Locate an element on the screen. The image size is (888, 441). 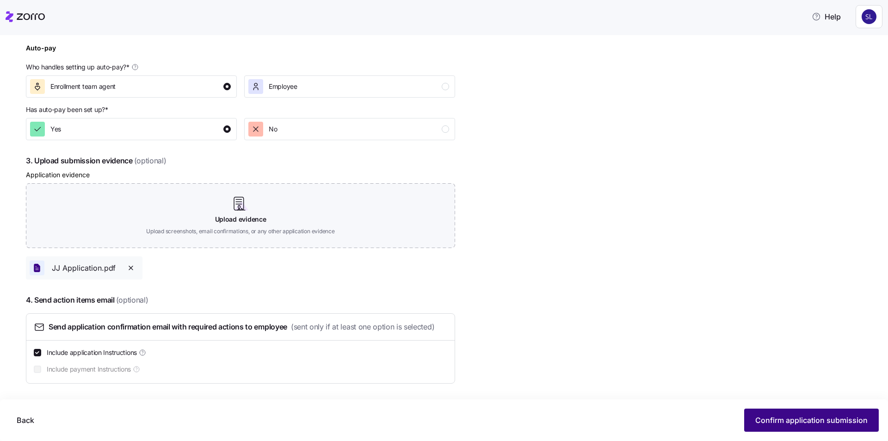
span: 3. Upload submission evidence is located at coordinates (240, 160).